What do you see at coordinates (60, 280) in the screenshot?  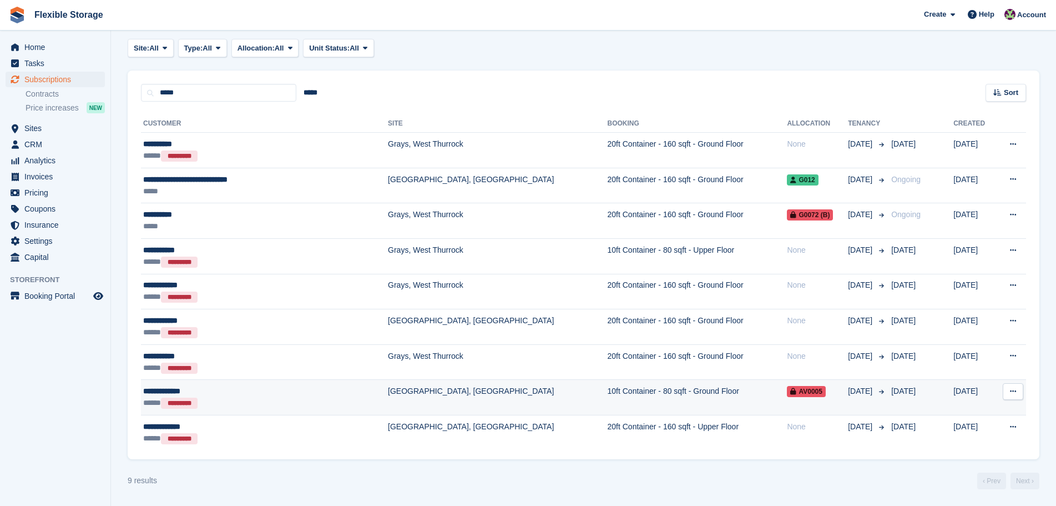 I see `span: Storefront` at bounding box center [60, 280].